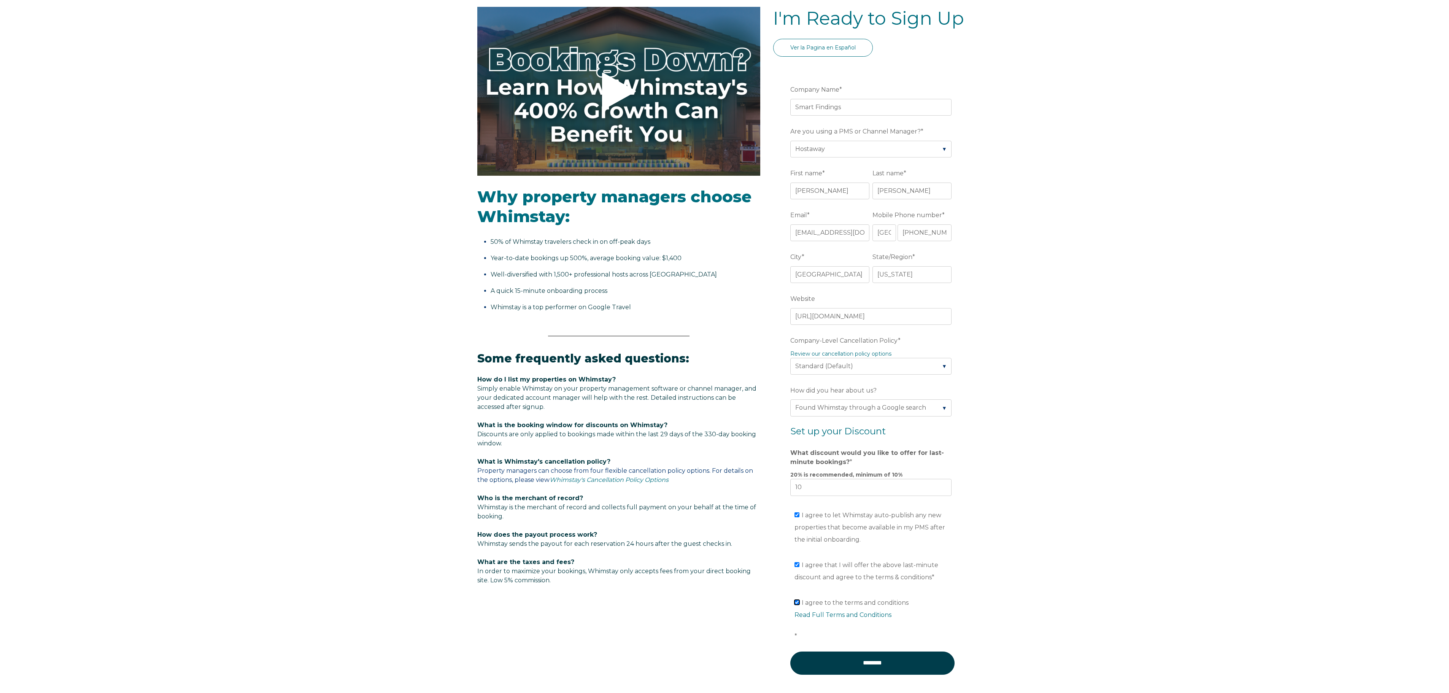 Image resolution: width=1449 pixels, height=693 pixels. Describe the element at coordinates (841, 354) in the screenshot. I see `a: Review our cancellation policy options` at that location.